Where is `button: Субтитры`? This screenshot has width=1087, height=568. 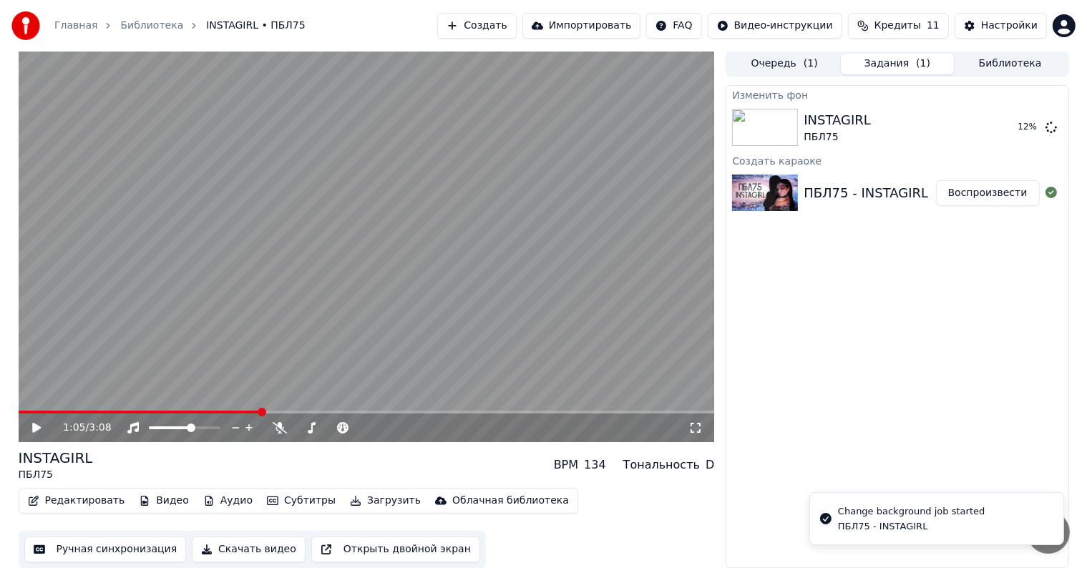
button: Субтитры is located at coordinates (301, 501).